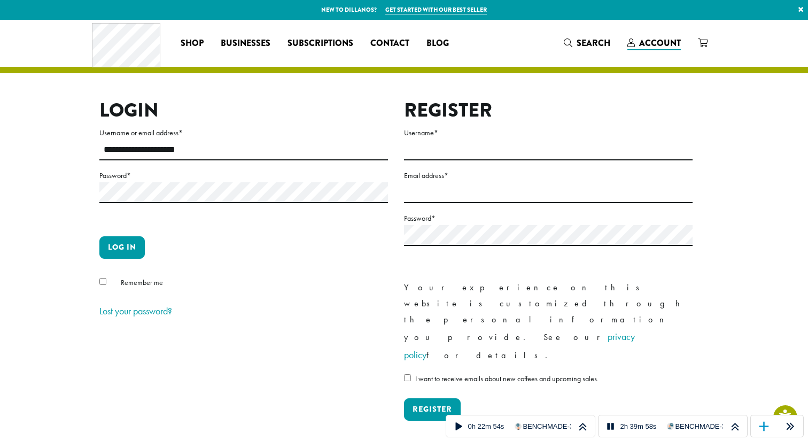 This screenshot has width=808, height=440. What do you see at coordinates (244, 132) in the screenshot?
I see `label: Username or email address` at bounding box center [244, 132].